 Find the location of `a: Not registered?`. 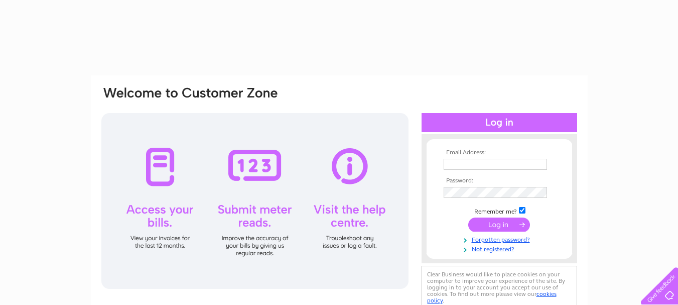

a: Not registered? is located at coordinates (501, 248).